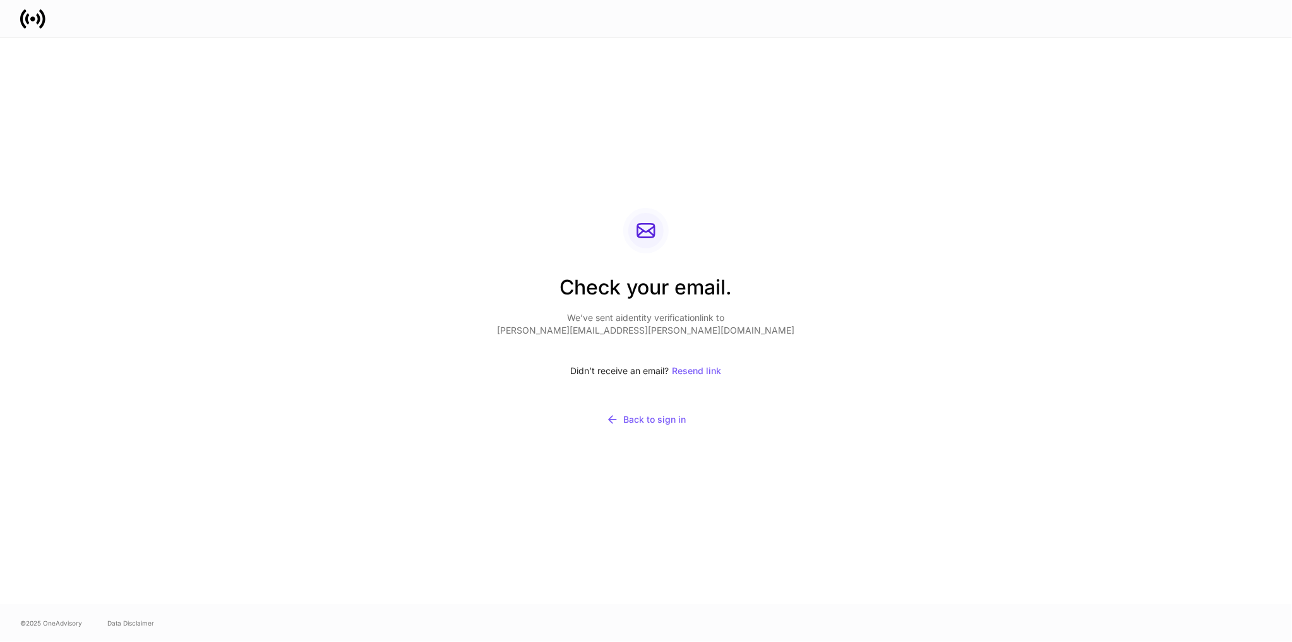  Describe the element at coordinates (131, 623) in the screenshot. I see `a: Data Disclaimer` at that location.